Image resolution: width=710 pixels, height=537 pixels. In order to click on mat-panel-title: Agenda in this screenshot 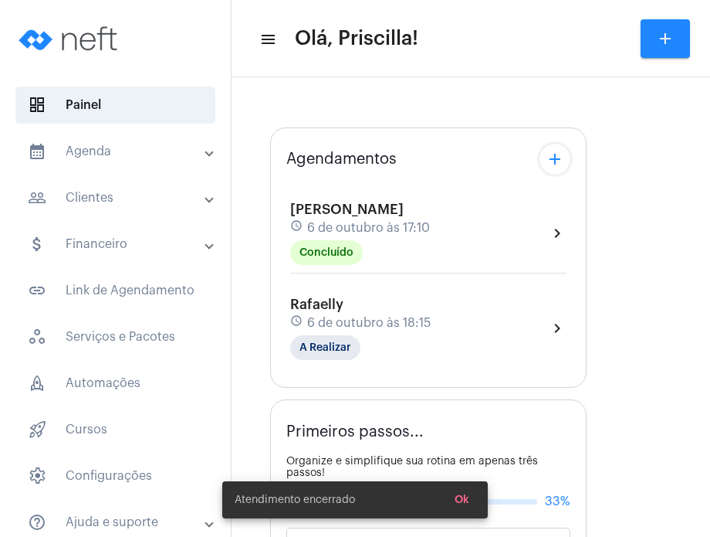, I will do `click(117, 151)`.